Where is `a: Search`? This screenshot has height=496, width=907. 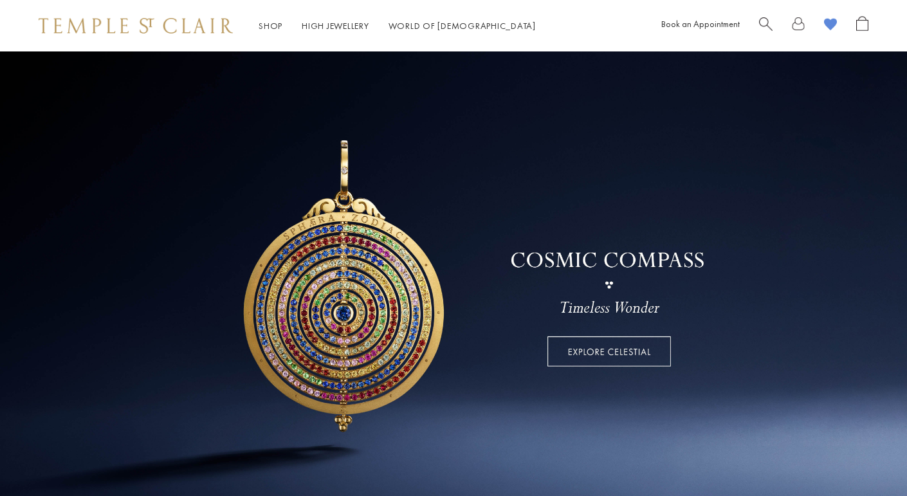 a: Search is located at coordinates (765, 26).